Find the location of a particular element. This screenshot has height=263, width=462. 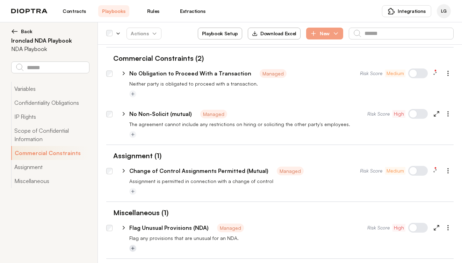

button: Download Excel is located at coordinates (274, 34).